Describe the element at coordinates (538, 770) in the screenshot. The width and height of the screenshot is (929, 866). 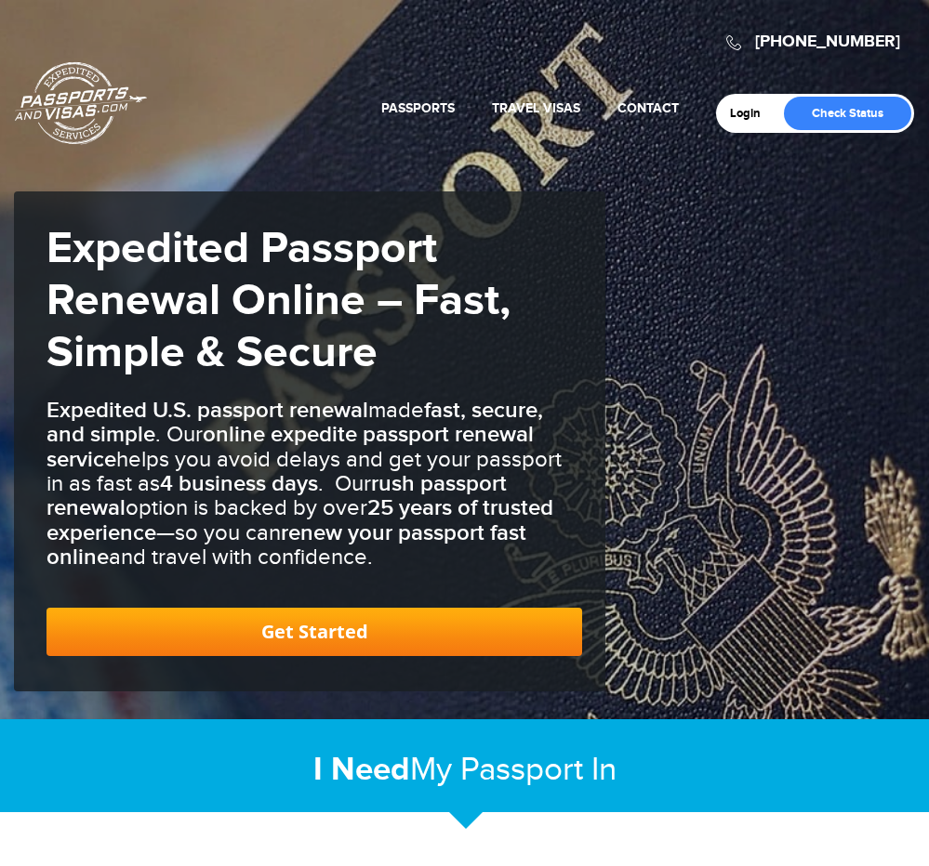
I see `span: Passport In` at that location.